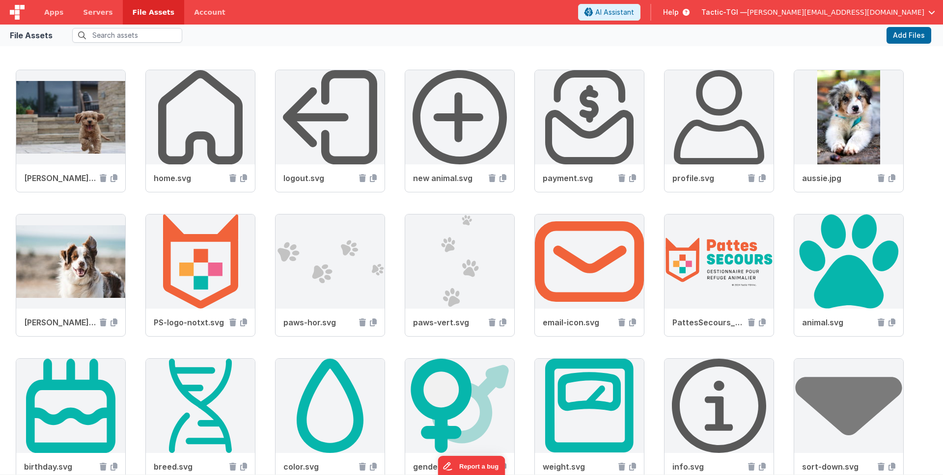  Describe the element at coordinates (614, 12) in the screenshot. I see `span: AI Assistant` at that location.